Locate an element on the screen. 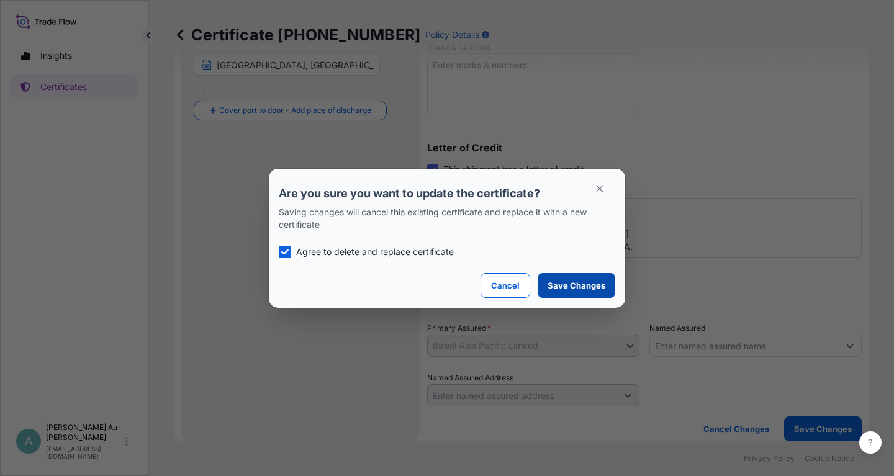 The height and width of the screenshot is (476, 894). p: Save Changes is located at coordinates (576, 286).